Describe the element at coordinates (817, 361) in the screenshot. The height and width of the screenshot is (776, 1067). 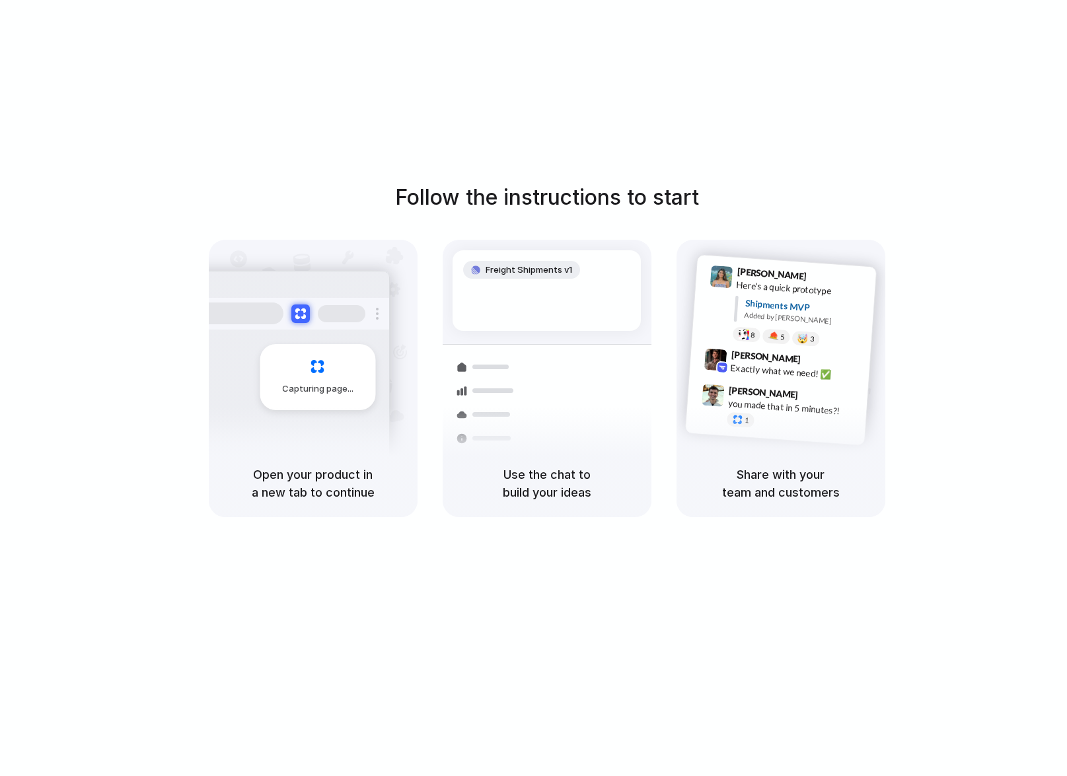
I see `span: 9:42 AM` at that location.